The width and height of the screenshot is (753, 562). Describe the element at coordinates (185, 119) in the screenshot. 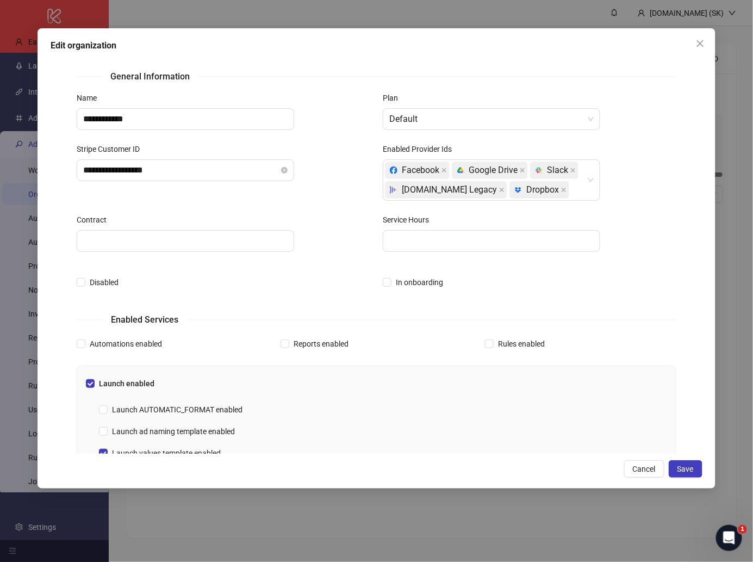

I see `input: Name` at that location.